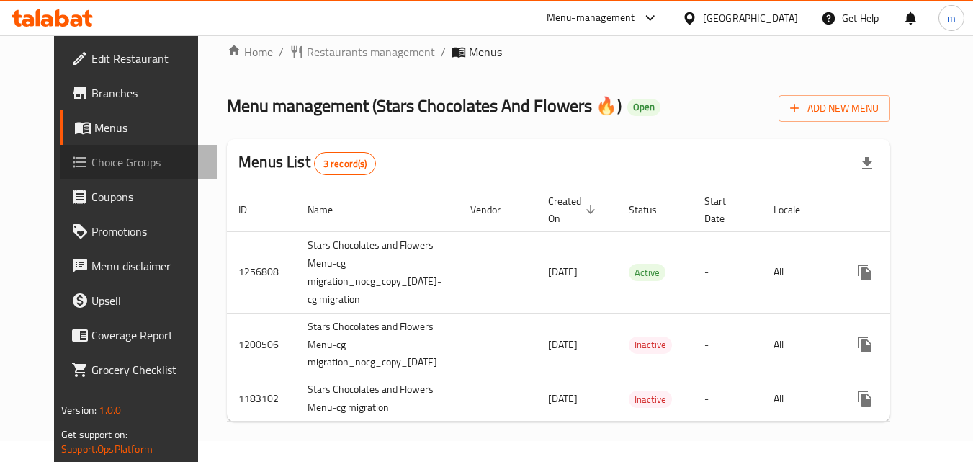 Image resolution: width=973 pixels, height=462 pixels. Describe the element at coordinates (148, 93) in the screenshot. I see `span: Branches` at that location.